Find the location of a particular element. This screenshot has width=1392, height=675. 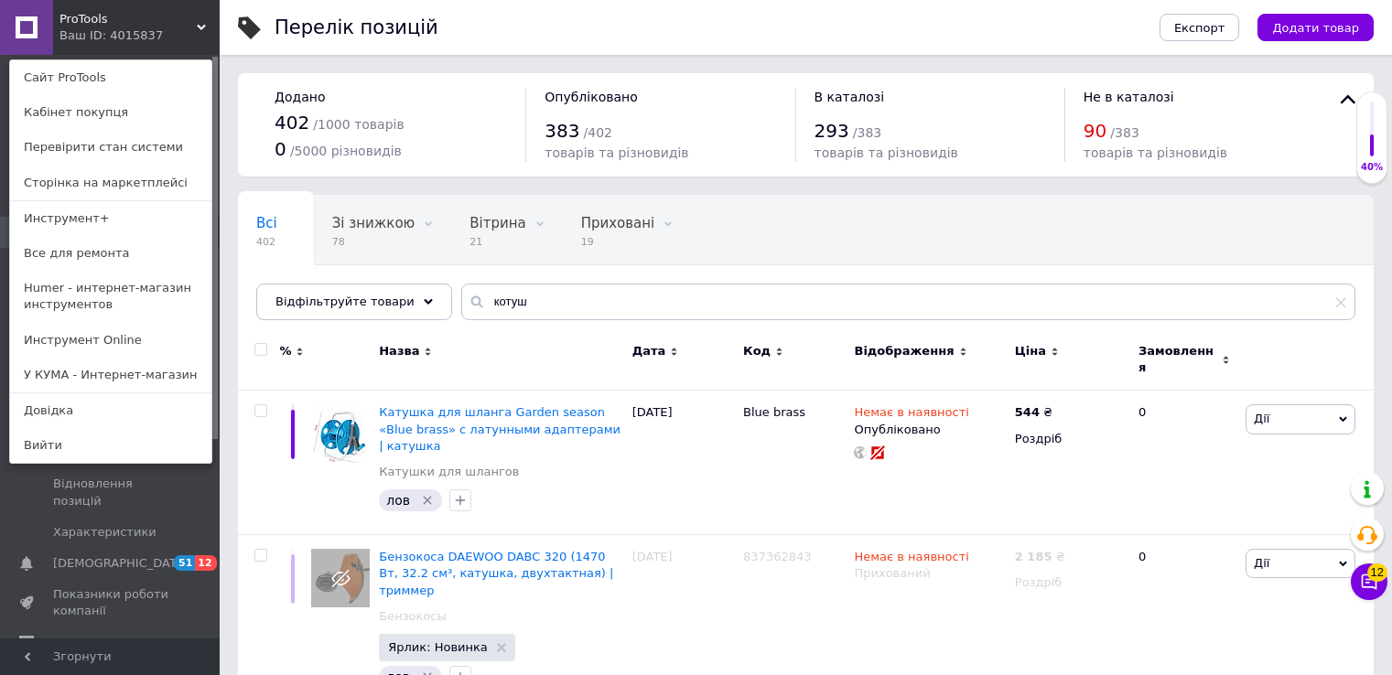

a: Бензокосы is located at coordinates (413, 617).